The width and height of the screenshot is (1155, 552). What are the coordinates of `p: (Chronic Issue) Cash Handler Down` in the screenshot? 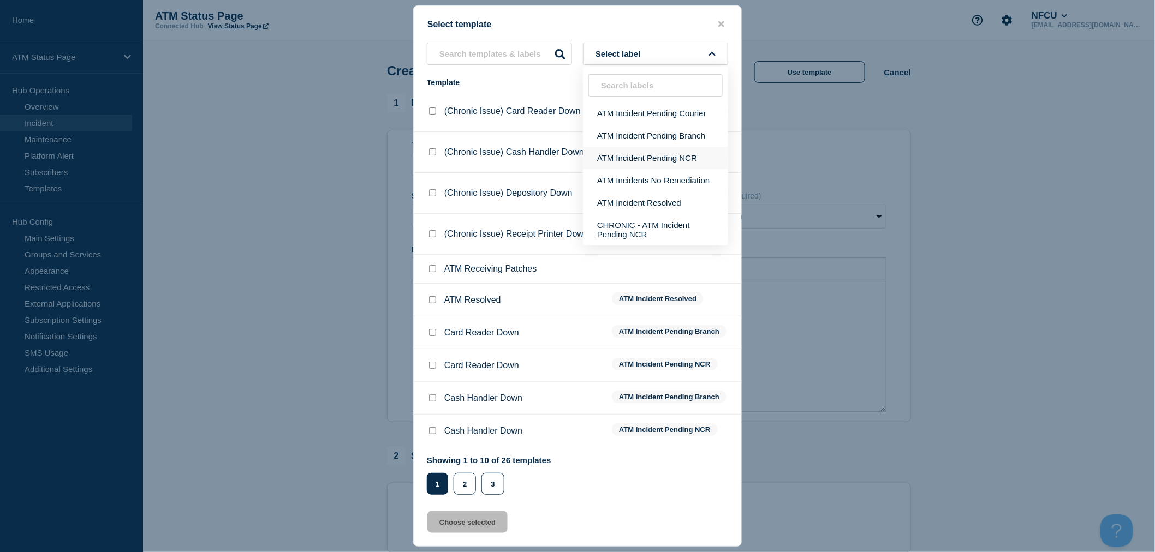 It's located at (514, 152).